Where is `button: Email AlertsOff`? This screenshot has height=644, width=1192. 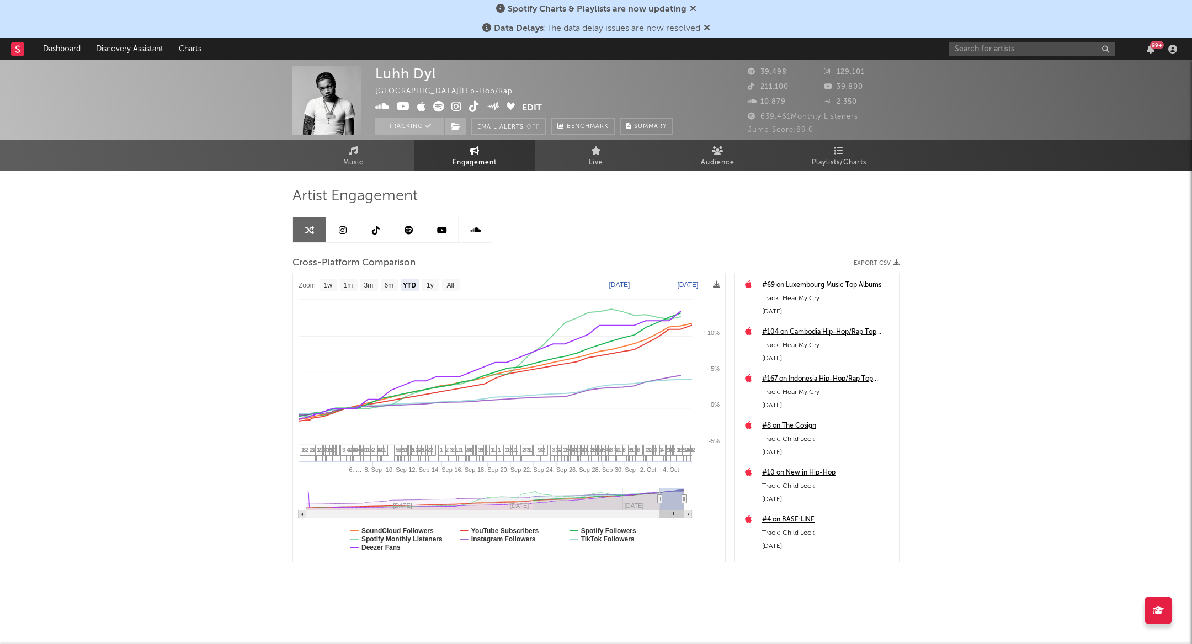 button: Email AlertsOff is located at coordinates (508, 126).